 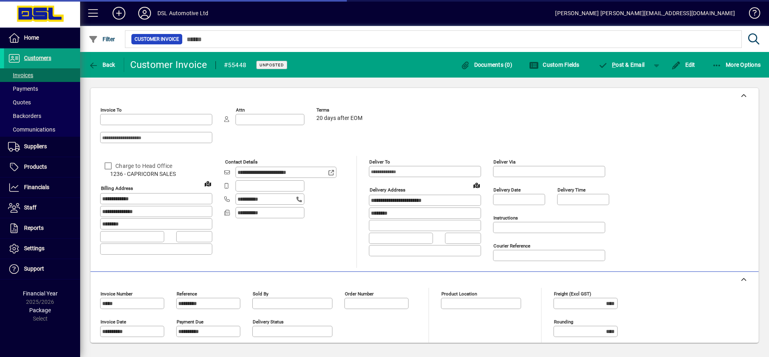 What do you see at coordinates (507, 190) in the screenshot?
I see `mat-label: Delivery date` at bounding box center [507, 190].